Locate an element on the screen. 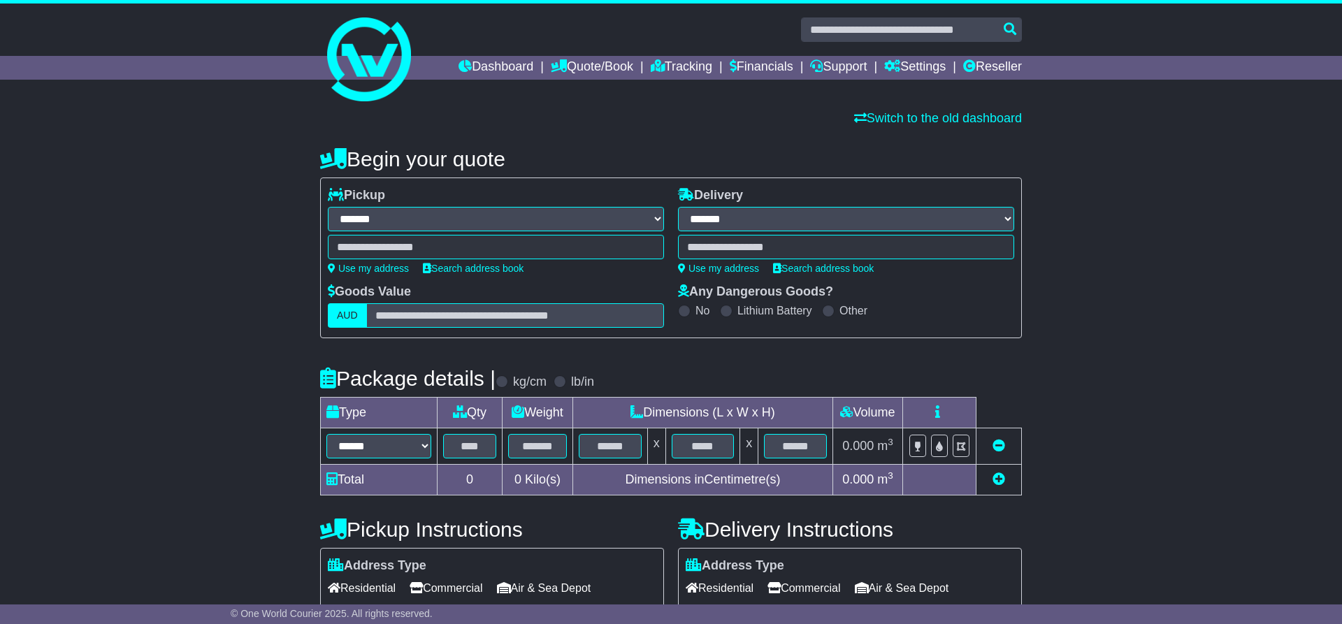 The image size is (1342, 624). a: Add new item is located at coordinates (999, 479).